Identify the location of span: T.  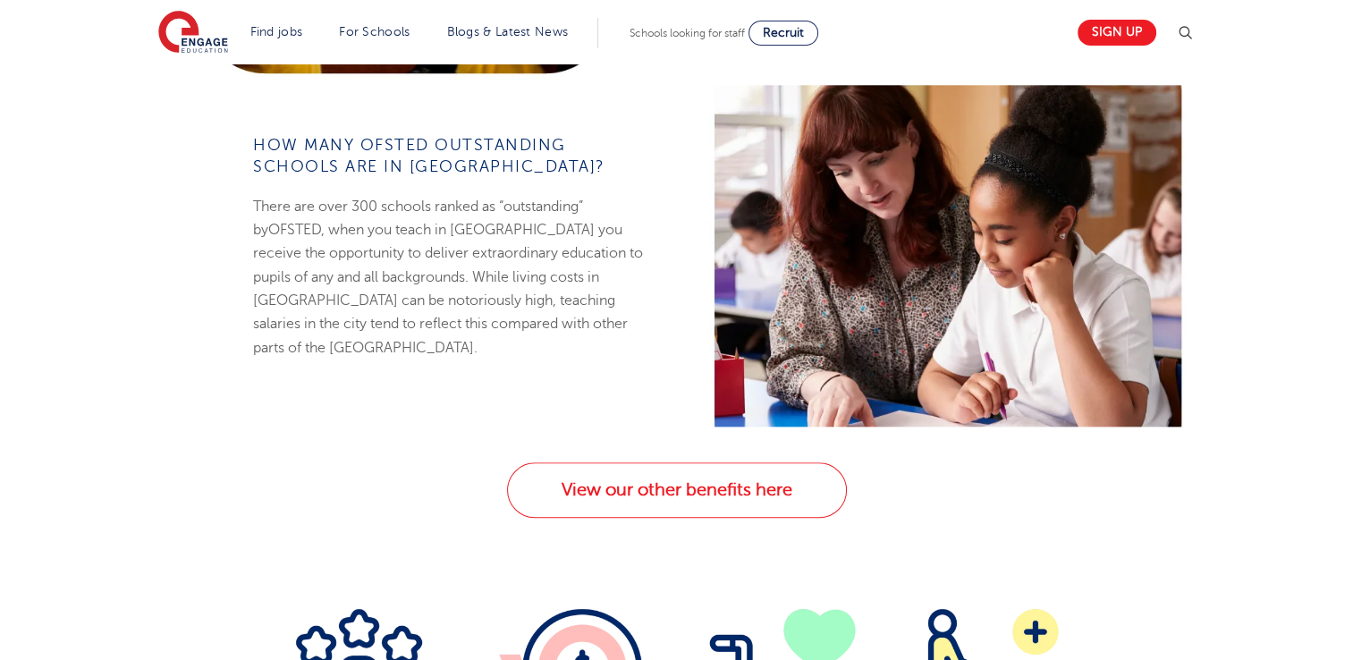
(257, 207).